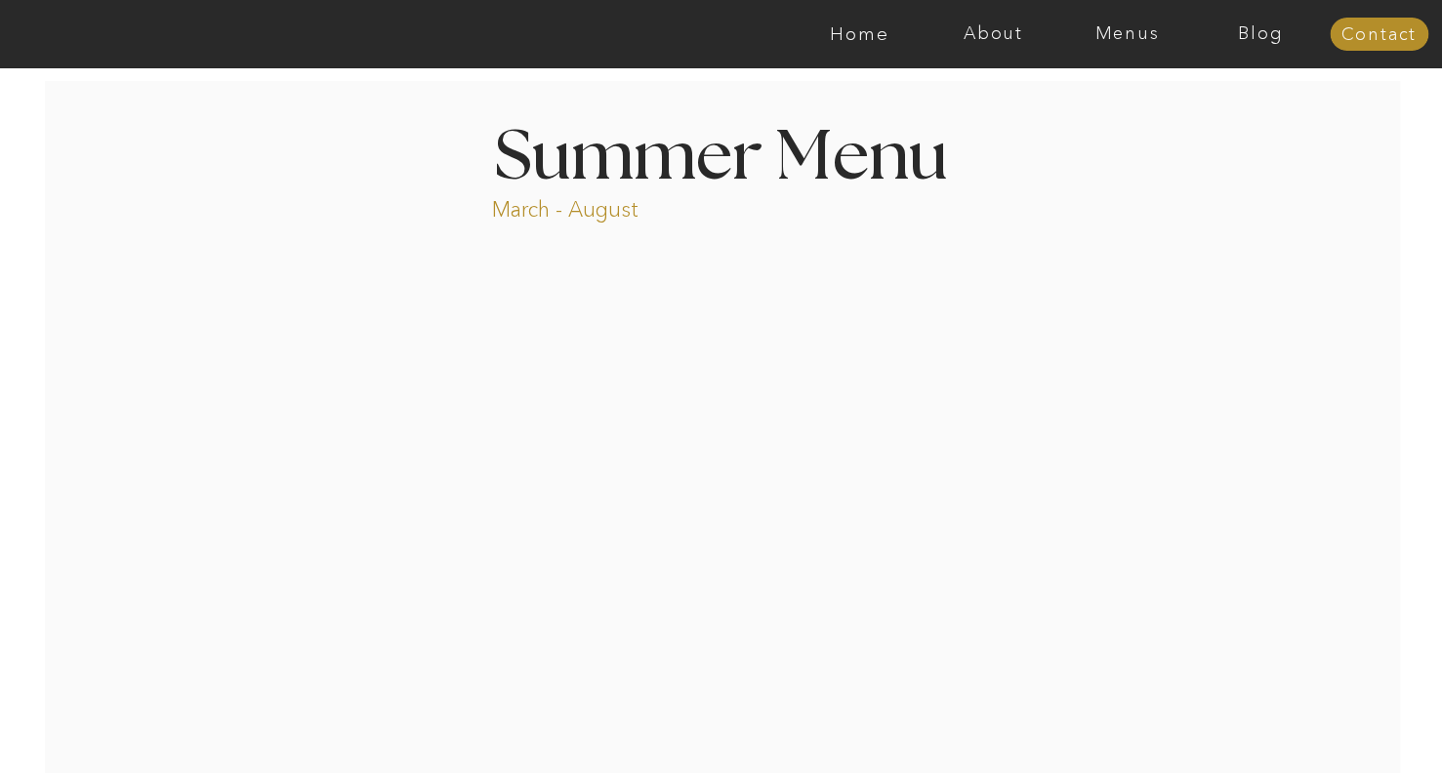 The height and width of the screenshot is (773, 1442). What do you see at coordinates (859, 34) in the screenshot?
I see `nav: Home` at bounding box center [859, 34].